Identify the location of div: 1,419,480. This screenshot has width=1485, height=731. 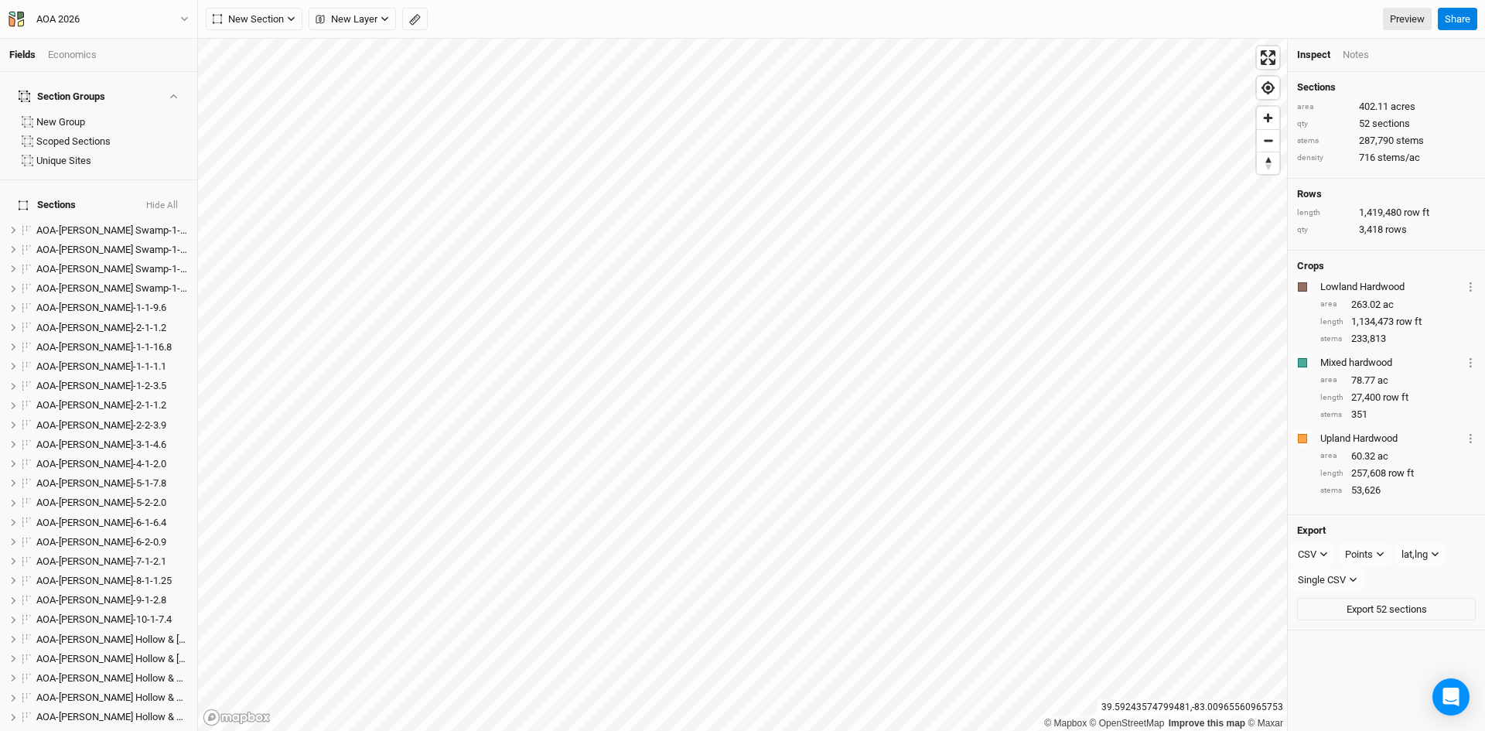
(1386, 213).